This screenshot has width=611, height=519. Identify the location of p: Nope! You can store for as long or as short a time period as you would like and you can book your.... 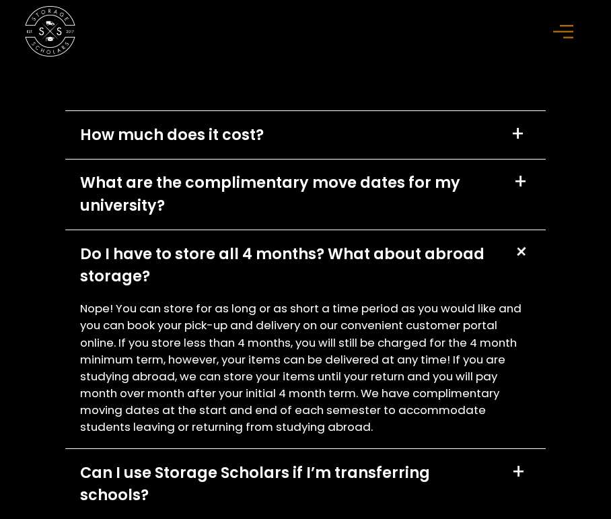
(306, 367).